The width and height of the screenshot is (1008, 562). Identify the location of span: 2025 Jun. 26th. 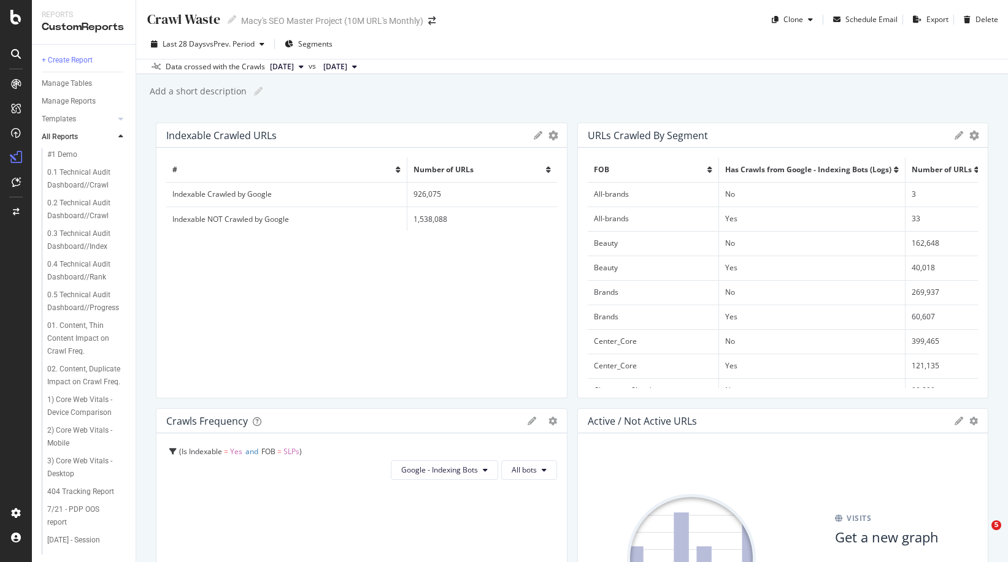
(335, 67).